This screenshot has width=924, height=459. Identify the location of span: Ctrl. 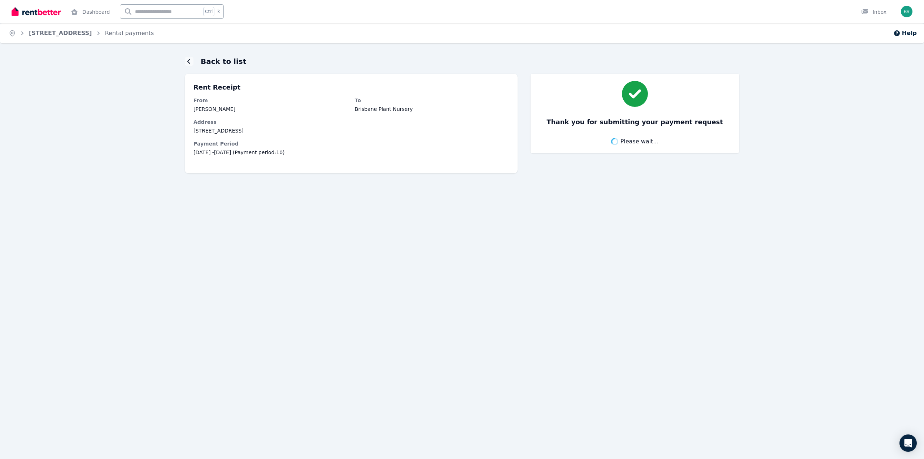
(209, 12).